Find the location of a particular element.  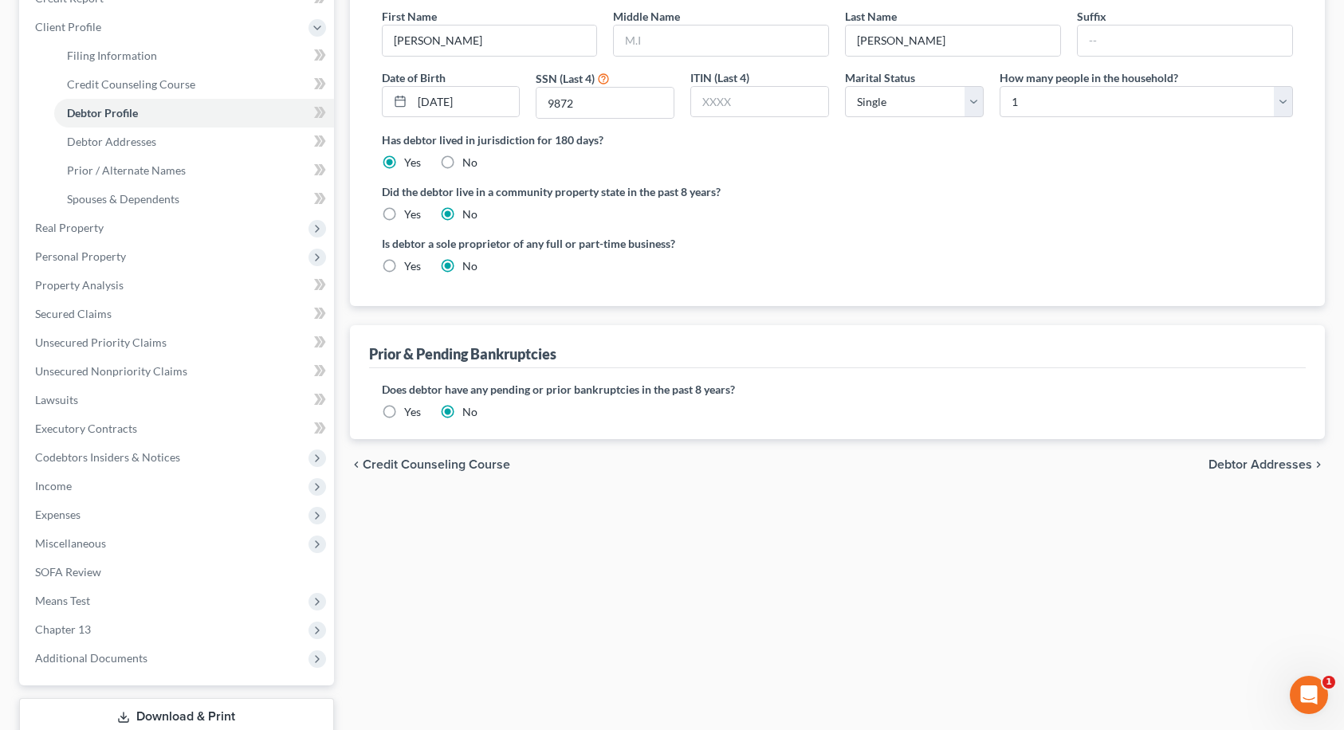

i: chevron_left is located at coordinates (356, 465).